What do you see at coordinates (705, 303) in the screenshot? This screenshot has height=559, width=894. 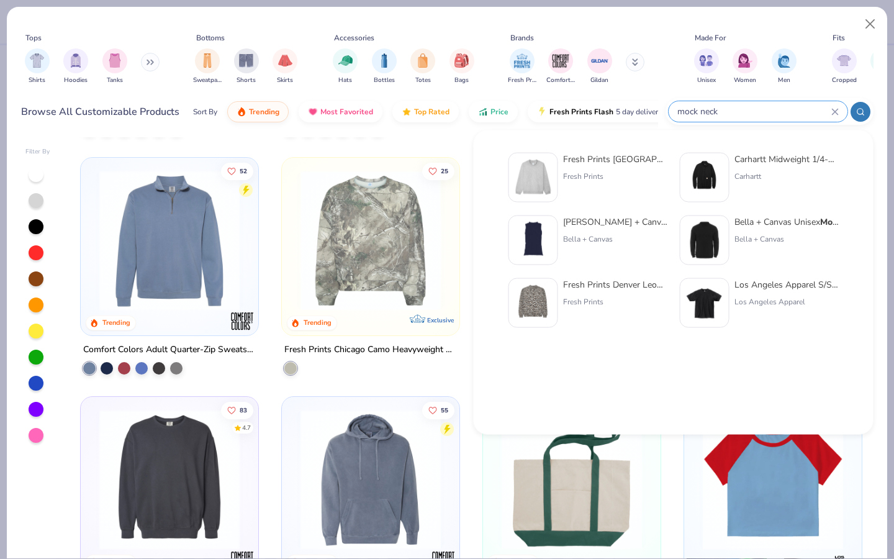 I see `img: cd87ce7e-6e99-4feb-bb67-a47fc5cbd8c5` at bounding box center [705, 303].